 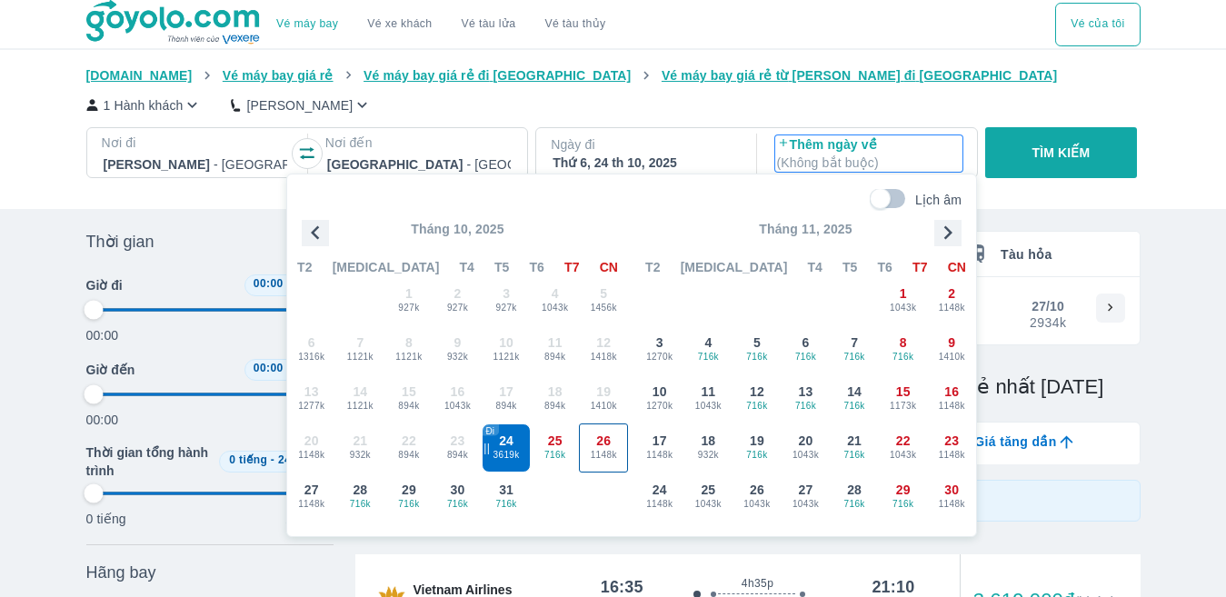 I want to click on button: 18932k, so click(x=709, y=448).